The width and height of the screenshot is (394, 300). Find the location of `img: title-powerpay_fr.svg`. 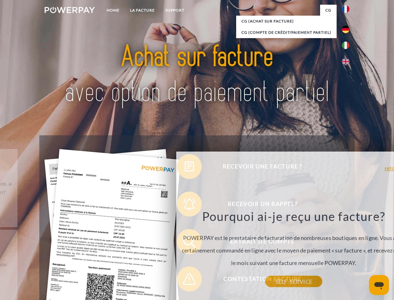

img: title-powerpay_fr.svg is located at coordinates (197, 75).